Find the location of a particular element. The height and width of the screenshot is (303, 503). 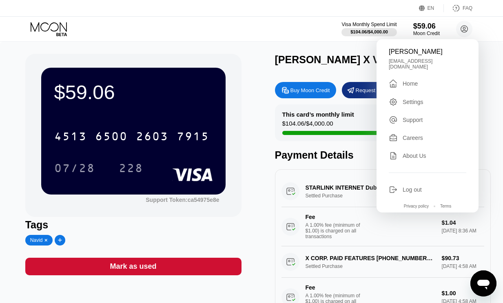

div: This card’s monthly limit is located at coordinates (318, 114).